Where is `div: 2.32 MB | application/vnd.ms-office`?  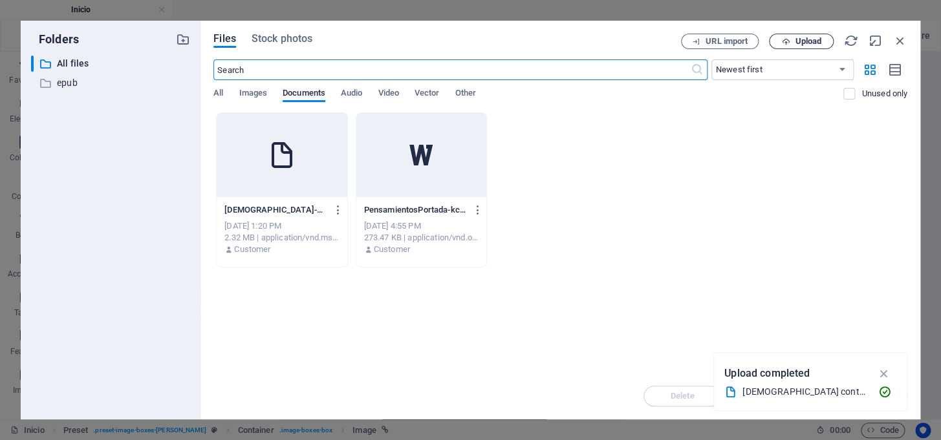
div: 2.32 MB | application/vnd.ms-office is located at coordinates (281, 238).